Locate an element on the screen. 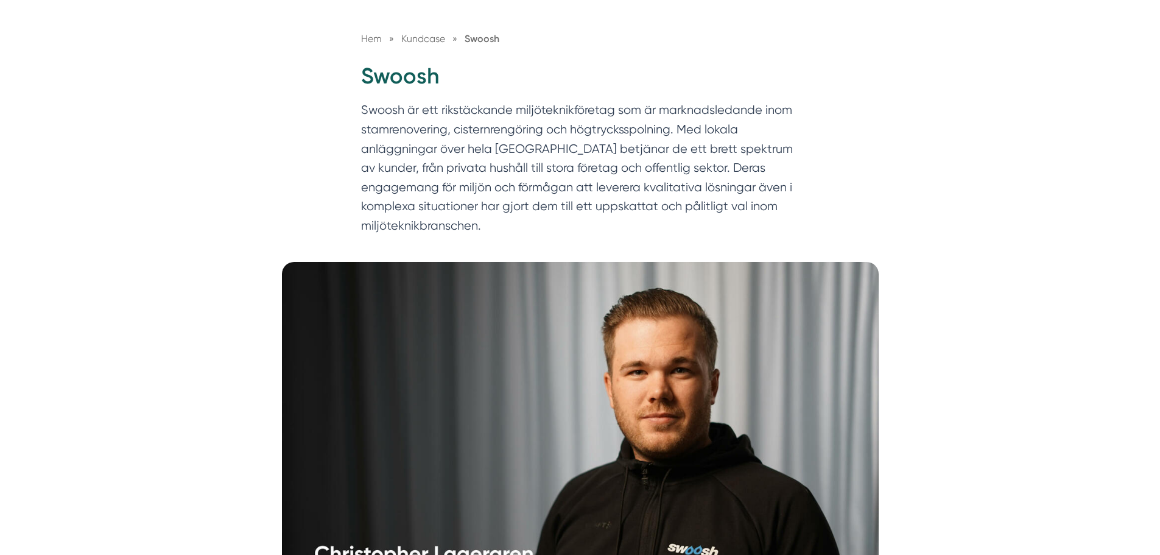  span: Swoosh is located at coordinates (482, 38).